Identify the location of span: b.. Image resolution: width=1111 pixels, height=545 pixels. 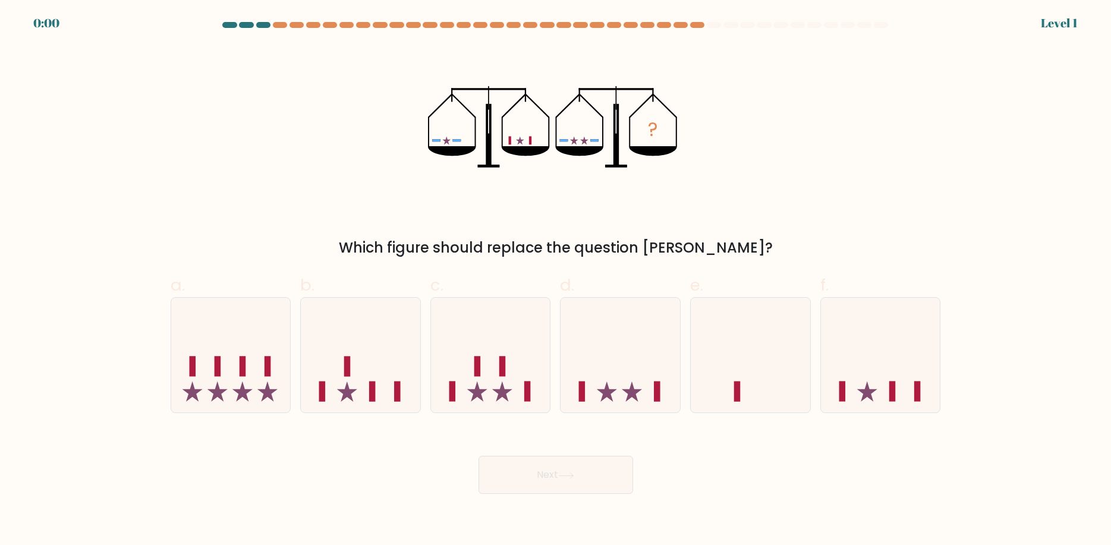
(307, 285).